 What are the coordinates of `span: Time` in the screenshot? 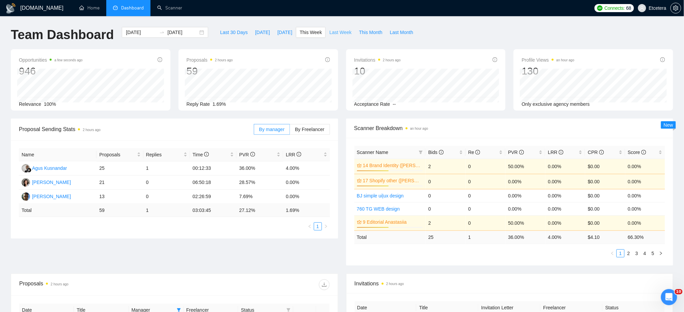 It's located at (201, 155).